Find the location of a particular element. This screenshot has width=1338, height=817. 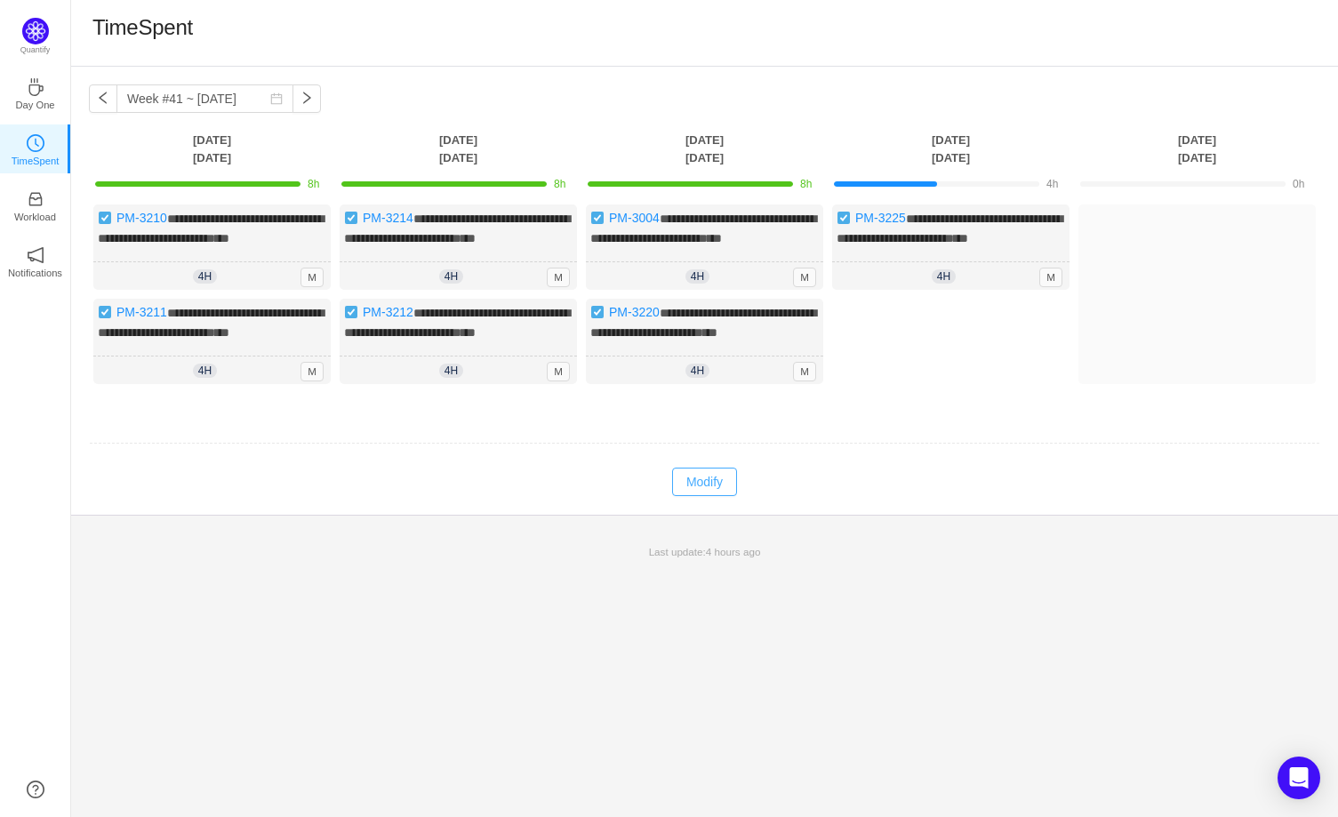

p: Day One is located at coordinates (35, 105).